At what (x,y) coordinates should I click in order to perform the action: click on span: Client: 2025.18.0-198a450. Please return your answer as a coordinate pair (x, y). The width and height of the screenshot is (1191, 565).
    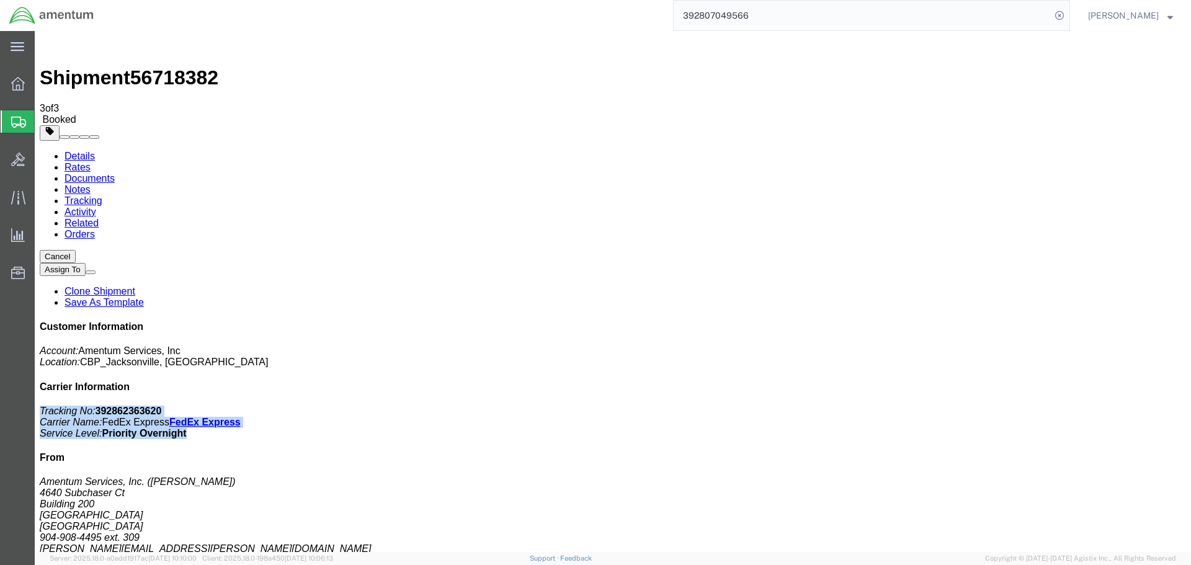
    Looking at the image, I should click on (267, 558).